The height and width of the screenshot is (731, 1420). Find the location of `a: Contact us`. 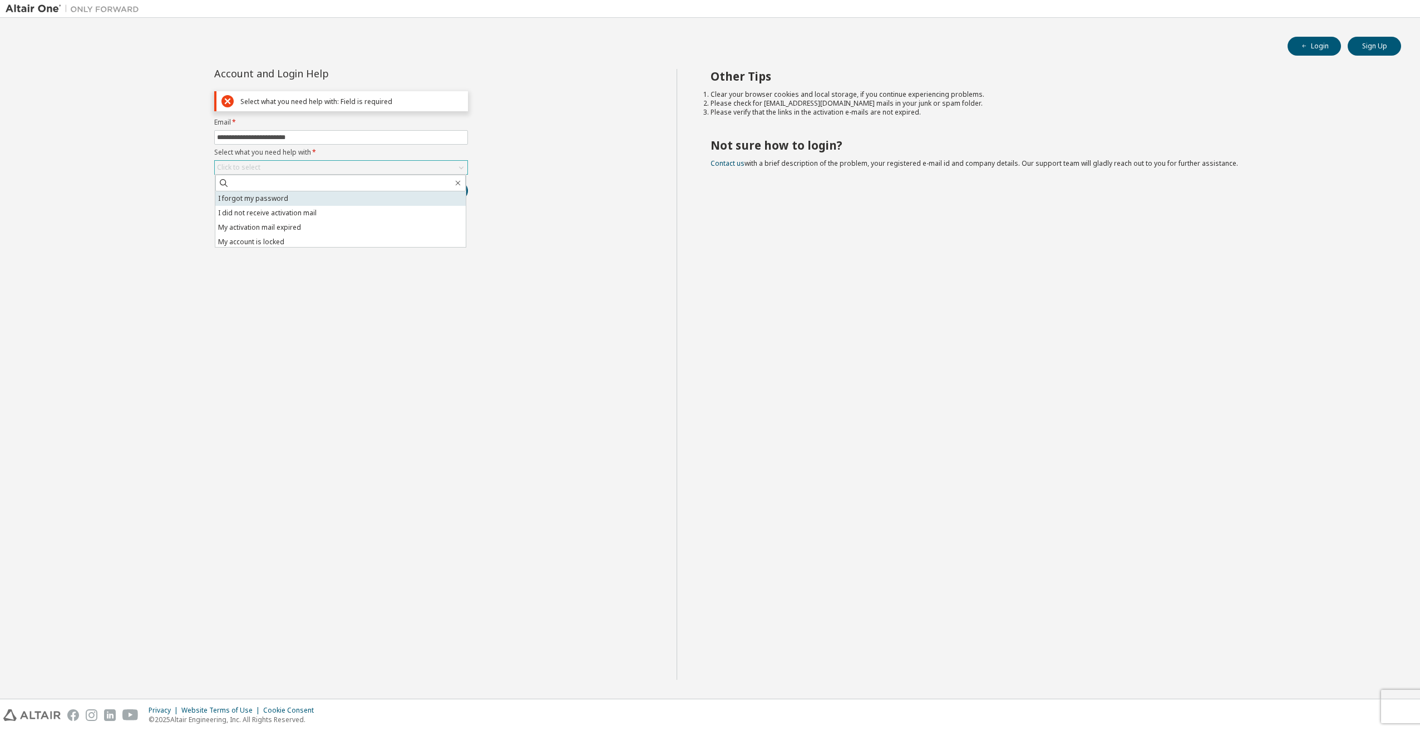

a: Contact us is located at coordinates (727, 163).